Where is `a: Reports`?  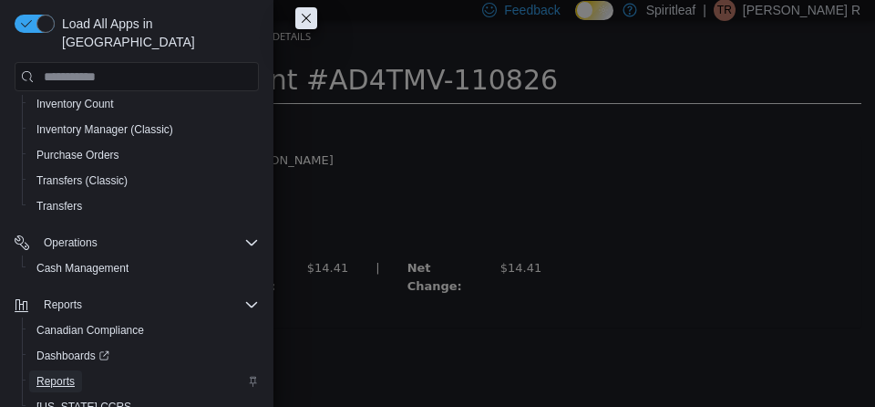
a: Reports is located at coordinates (56, 381).